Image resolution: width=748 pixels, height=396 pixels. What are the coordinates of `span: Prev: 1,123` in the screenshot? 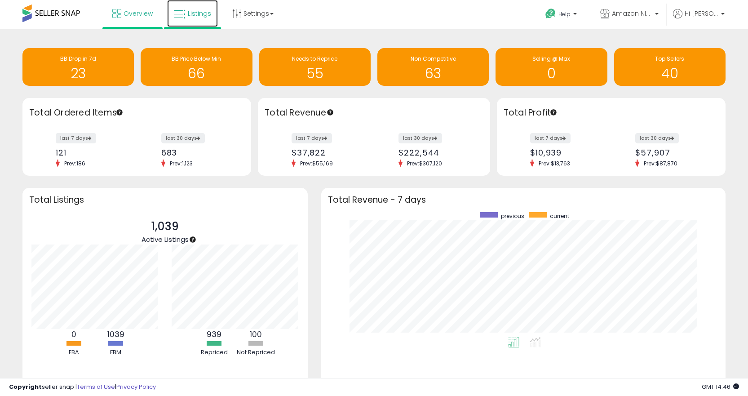 It's located at (181, 163).